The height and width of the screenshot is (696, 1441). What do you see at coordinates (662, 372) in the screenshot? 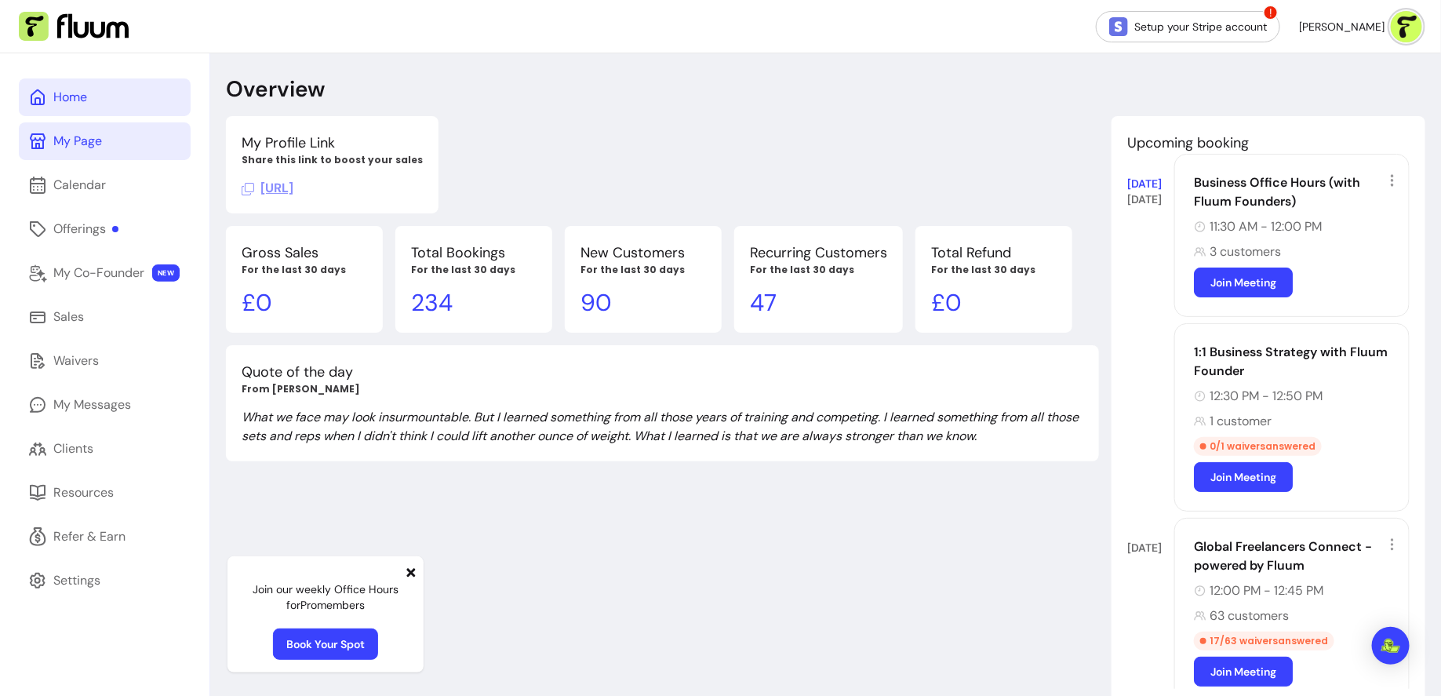
I see `p: Quote of the day` at bounding box center [662, 372].